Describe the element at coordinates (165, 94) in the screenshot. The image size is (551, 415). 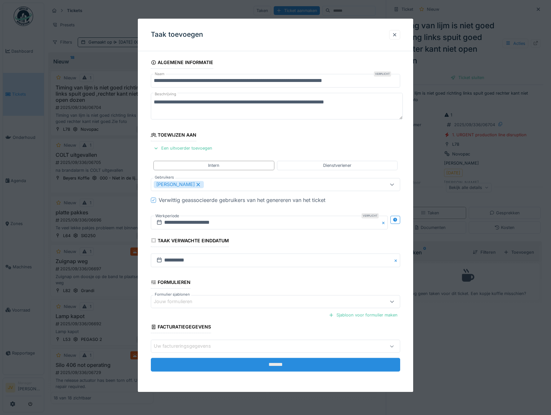
I see `label: Beschrijving` at that location.